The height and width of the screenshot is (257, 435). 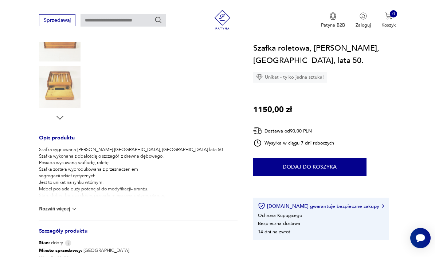 I want to click on li: Bezpieczna dostawa, so click(x=279, y=224).